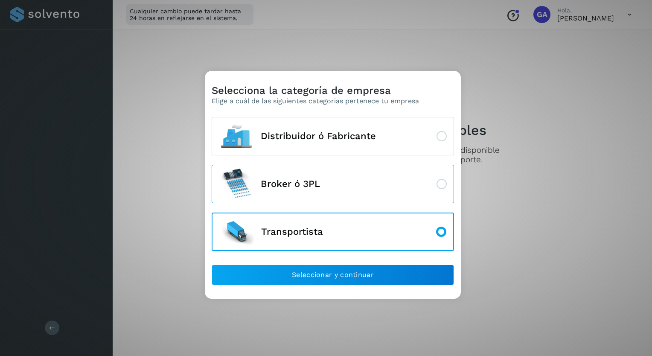 Image resolution: width=652 pixels, height=356 pixels. Describe the element at coordinates (318, 136) in the screenshot. I see `span: Distribuidor ó Fabricante` at that location.